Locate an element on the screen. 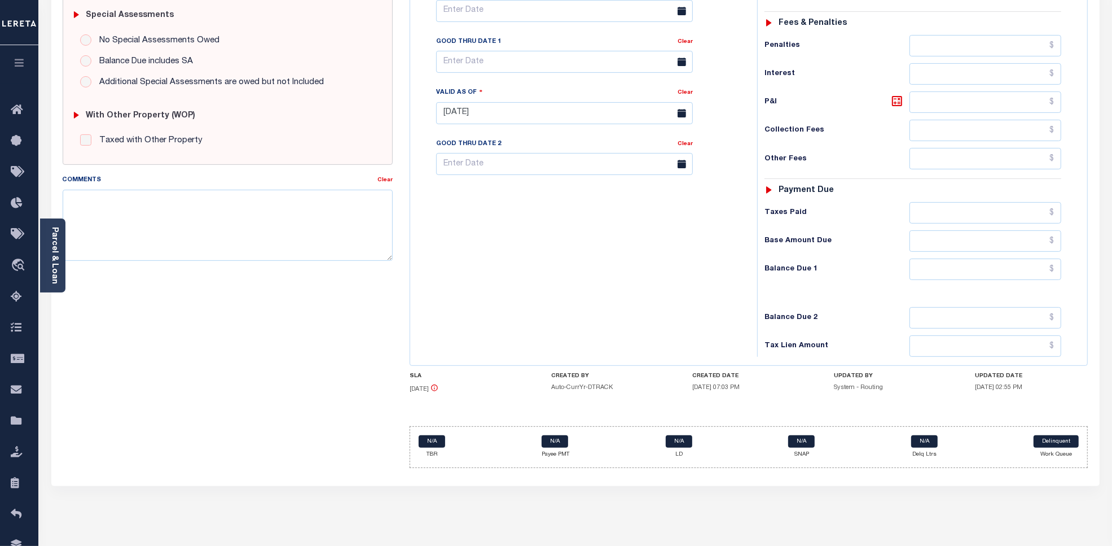  h6: Special Assessments is located at coordinates (130, 15).